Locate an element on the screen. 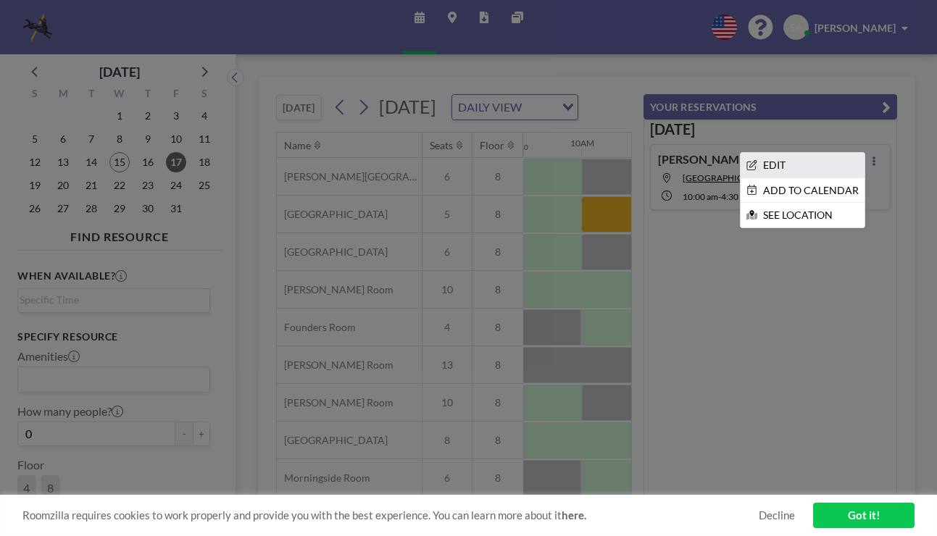 This screenshot has height=536, width=937. a: Got it! is located at coordinates (864, 515).